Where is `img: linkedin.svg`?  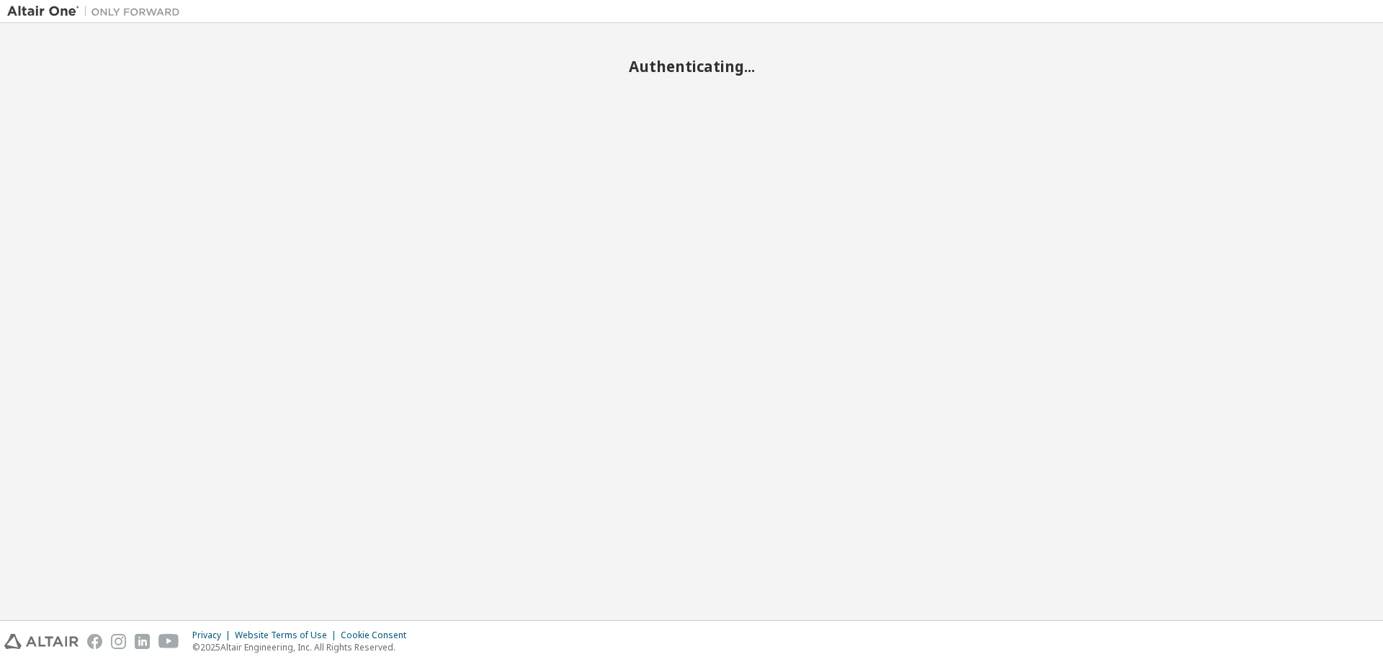
img: linkedin.svg is located at coordinates (142, 641).